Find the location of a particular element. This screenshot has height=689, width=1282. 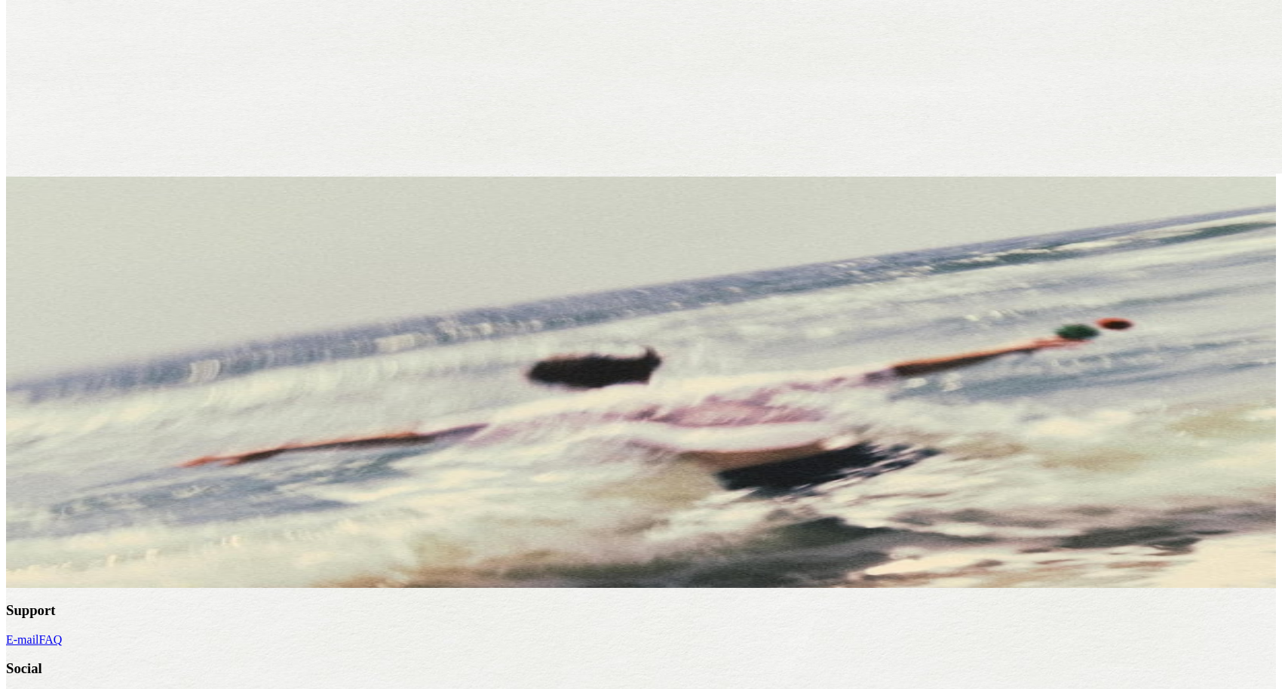

img: background is located at coordinates (641, 382).